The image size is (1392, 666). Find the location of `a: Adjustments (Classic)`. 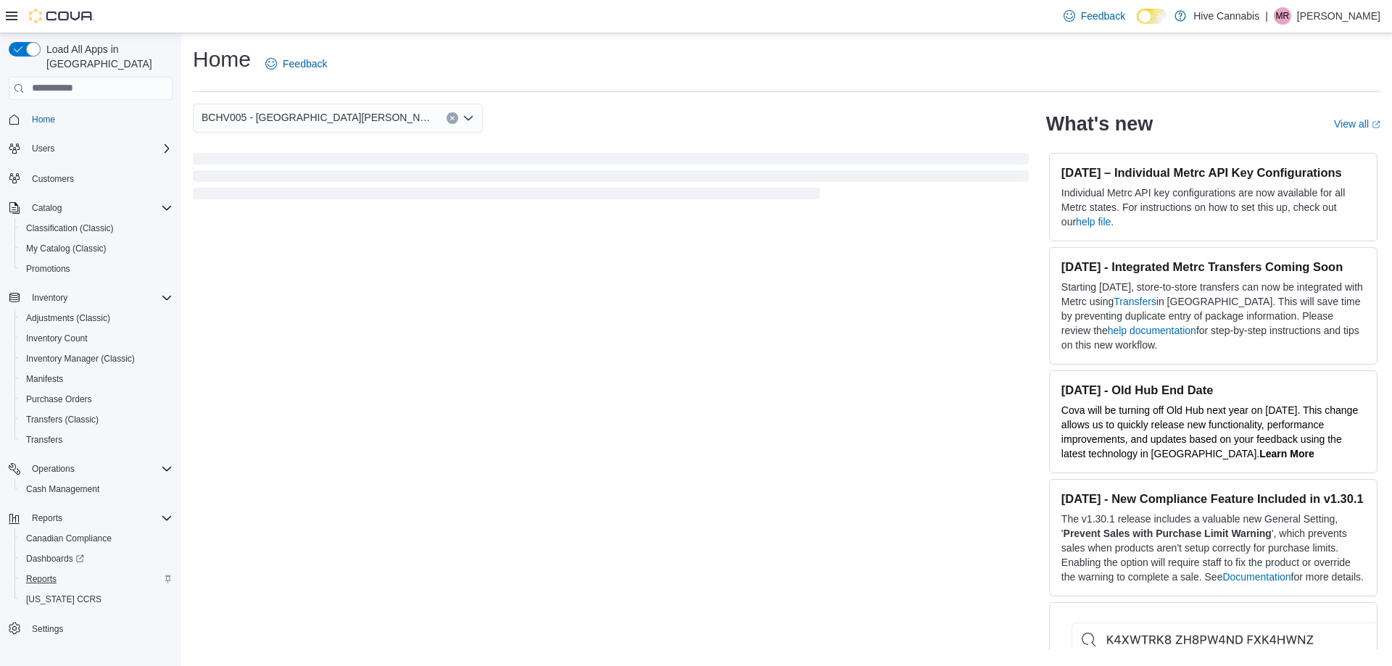

a: Adjustments (Classic) is located at coordinates (68, 318).